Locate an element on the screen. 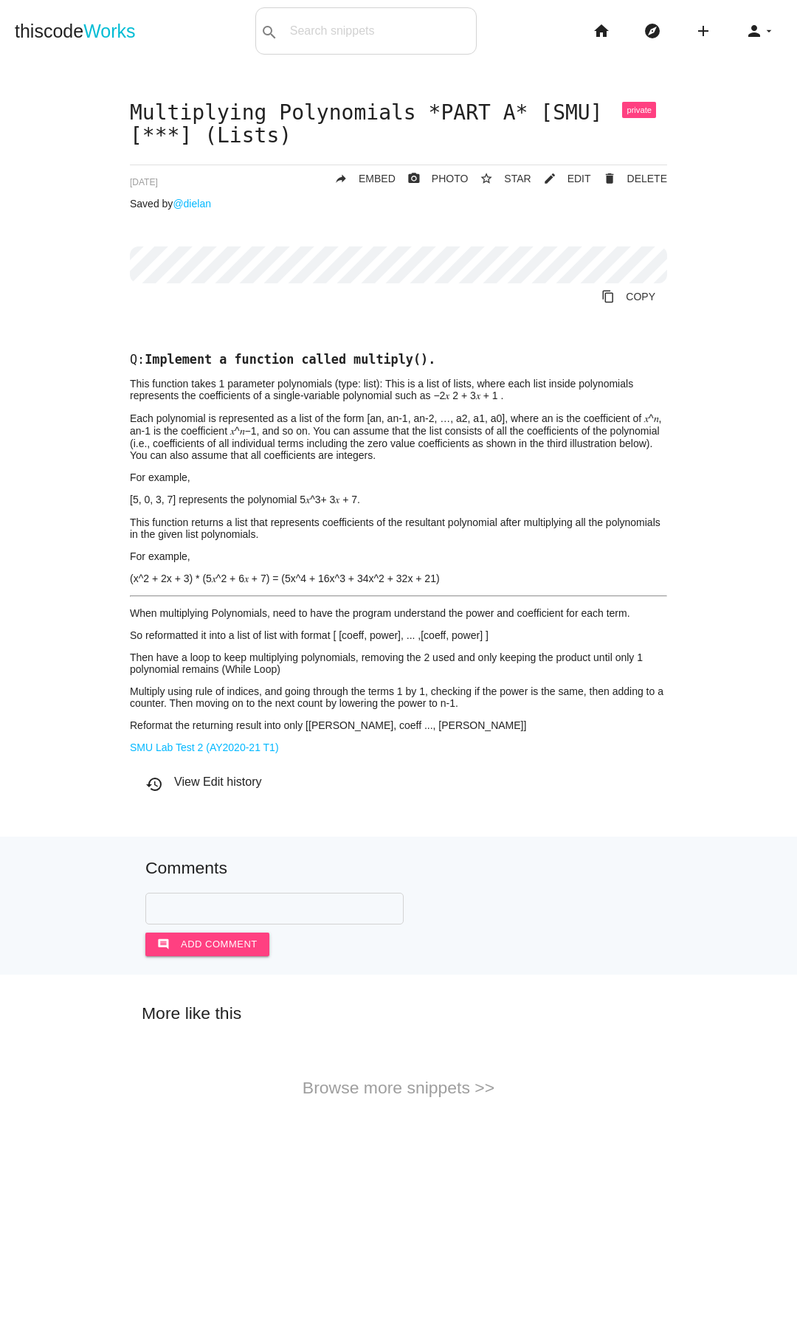 This screenshot has width=797, height=1317. span: EMBED is located at coordinates (377, 179).